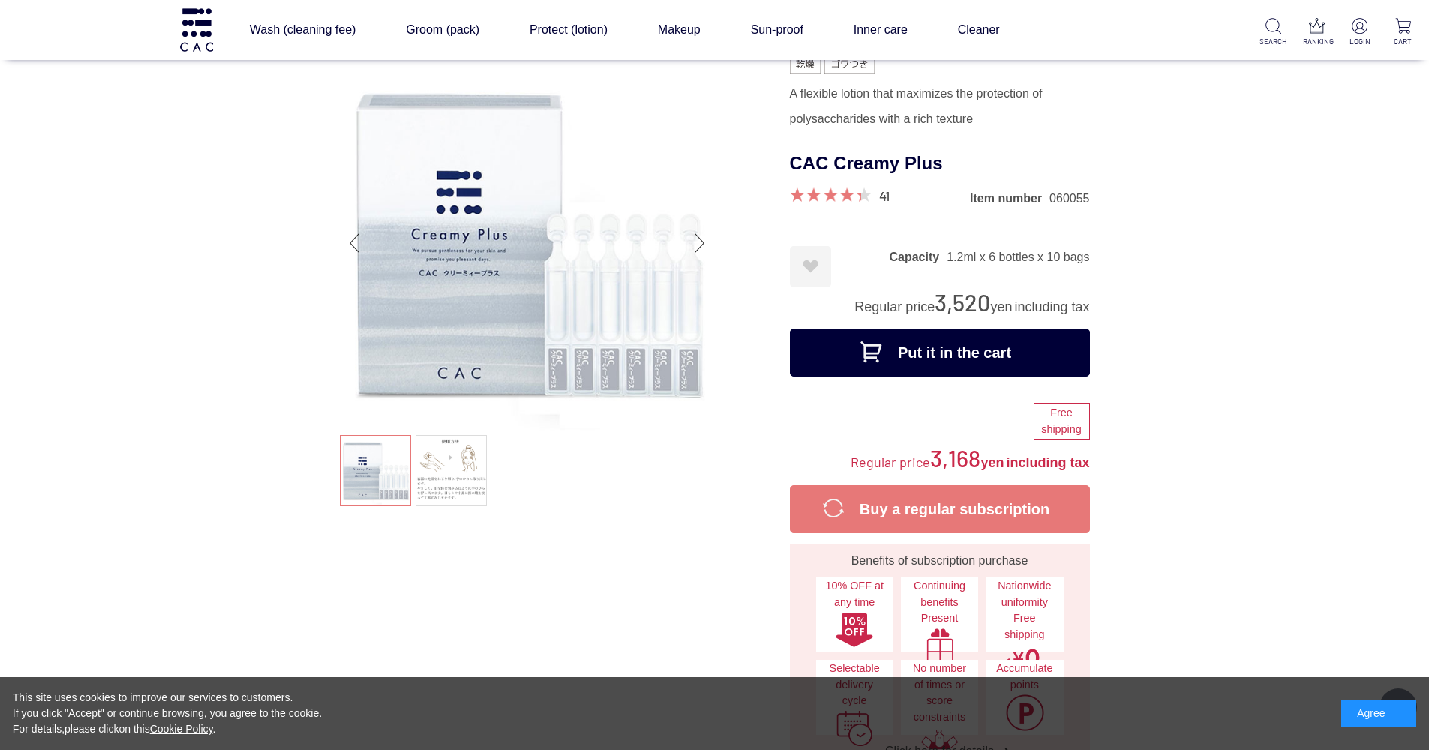  What do you see at coordinates (700, 243) in the screenshot?
I see `div: Next slide` at bounding box center [700, 243].